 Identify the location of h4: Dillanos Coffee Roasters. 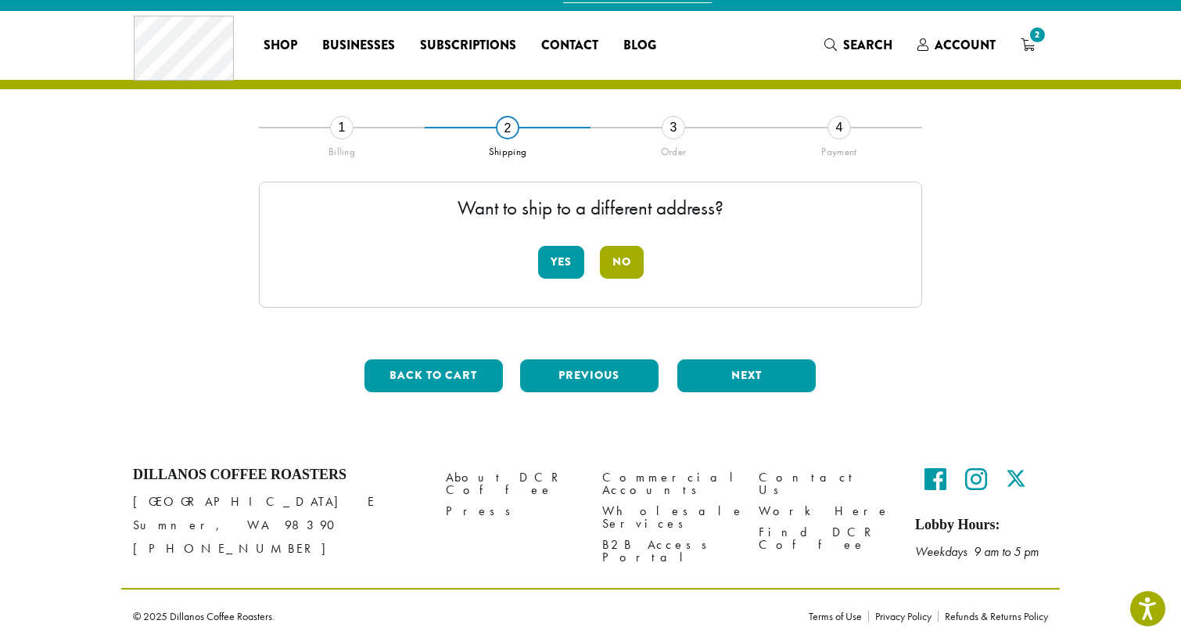
(278, 475).